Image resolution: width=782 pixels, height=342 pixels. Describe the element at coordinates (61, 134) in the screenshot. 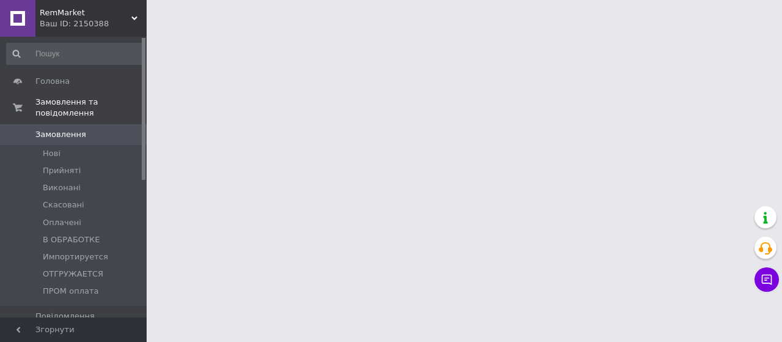

I see `span: Замовлення` at that location.